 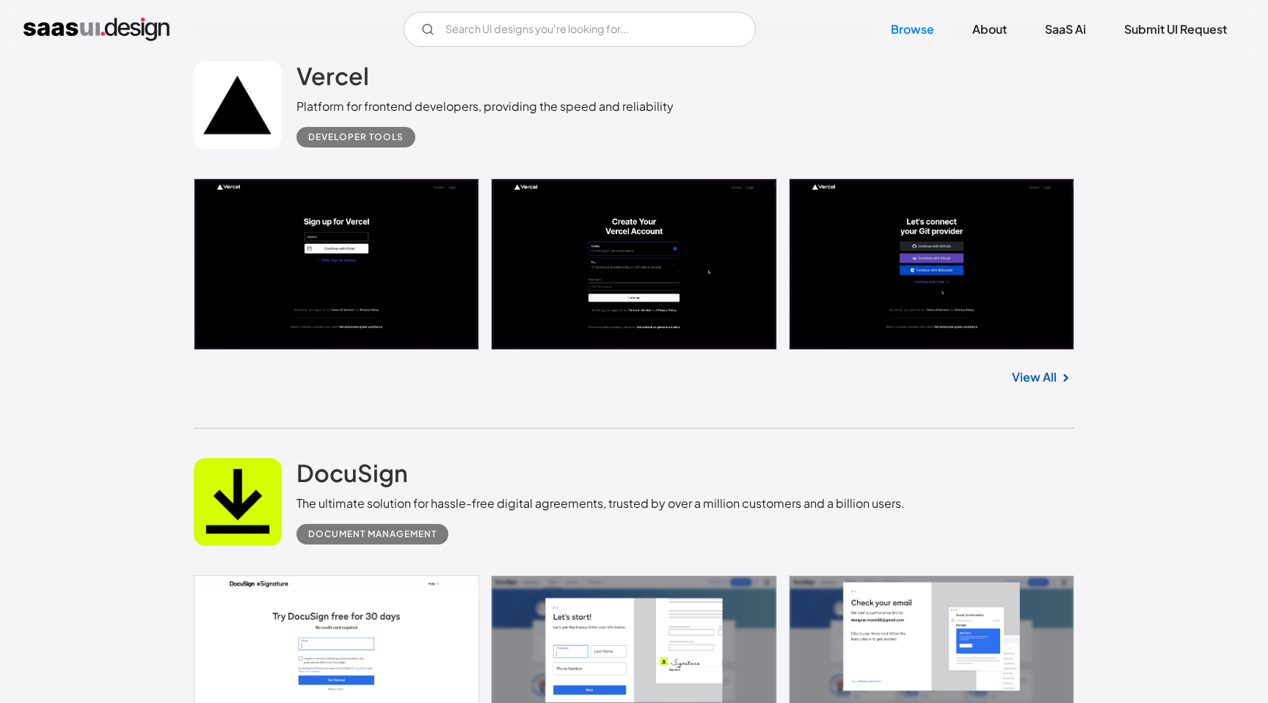 I want to click on a: home, so click(x=96, y=29).